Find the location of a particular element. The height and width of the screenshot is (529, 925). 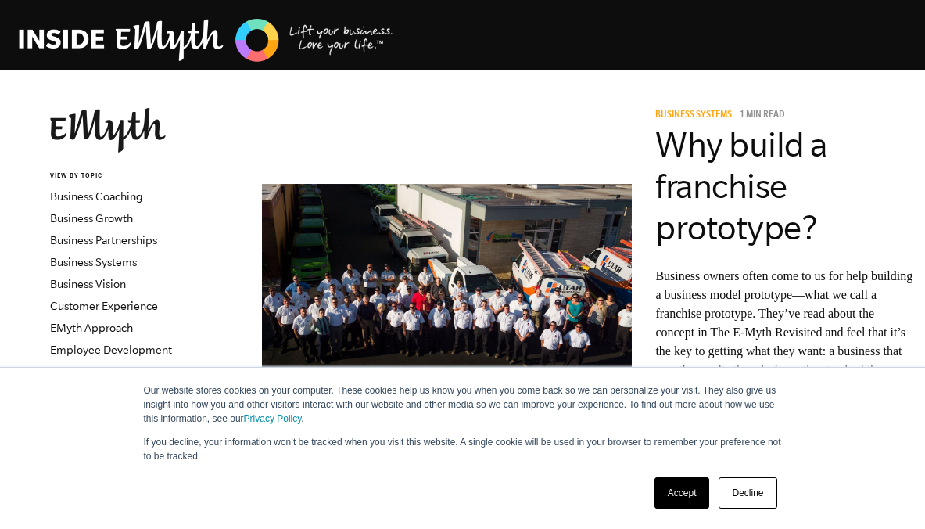

a: Customer Experience is located at coordinates (104, 306).